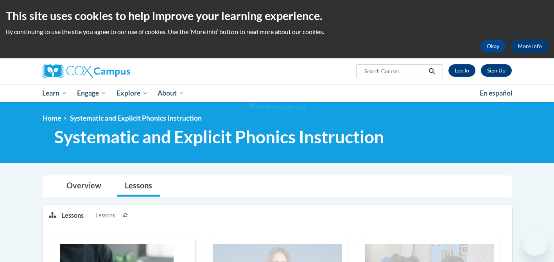 This screenshot has height=262, width=554. What do you see at coordinates (171, 93) in the screenshot?
I see `a: About` at bounding box center [171, 93].